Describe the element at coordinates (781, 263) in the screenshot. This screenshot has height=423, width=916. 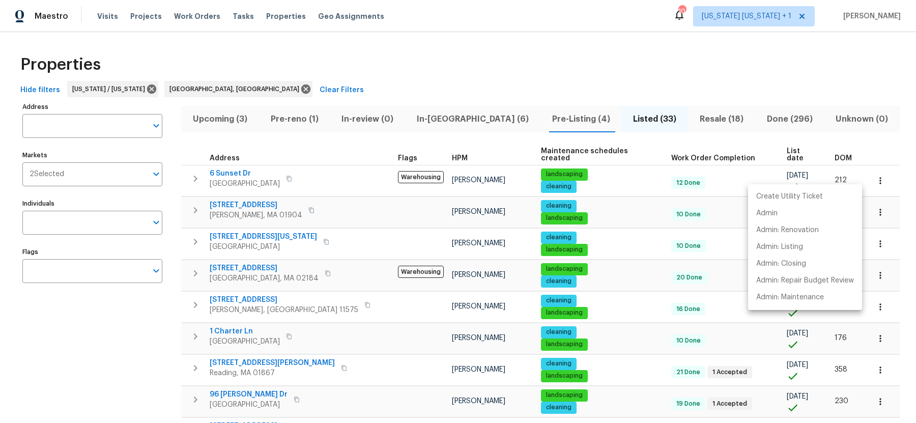
I see `p: Admin: Closing` at that location.